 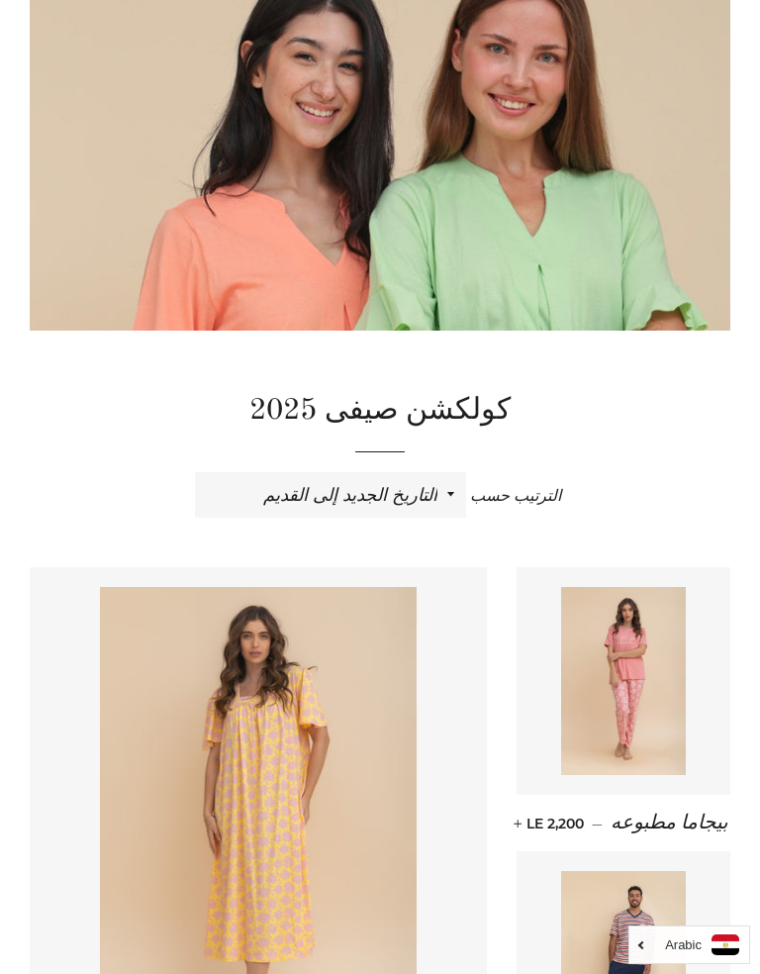 What do you see at coordinates (669, 823) in the screenshot?
I see `span: بيجاما مطبوعه` at bounding box center [669, 823].